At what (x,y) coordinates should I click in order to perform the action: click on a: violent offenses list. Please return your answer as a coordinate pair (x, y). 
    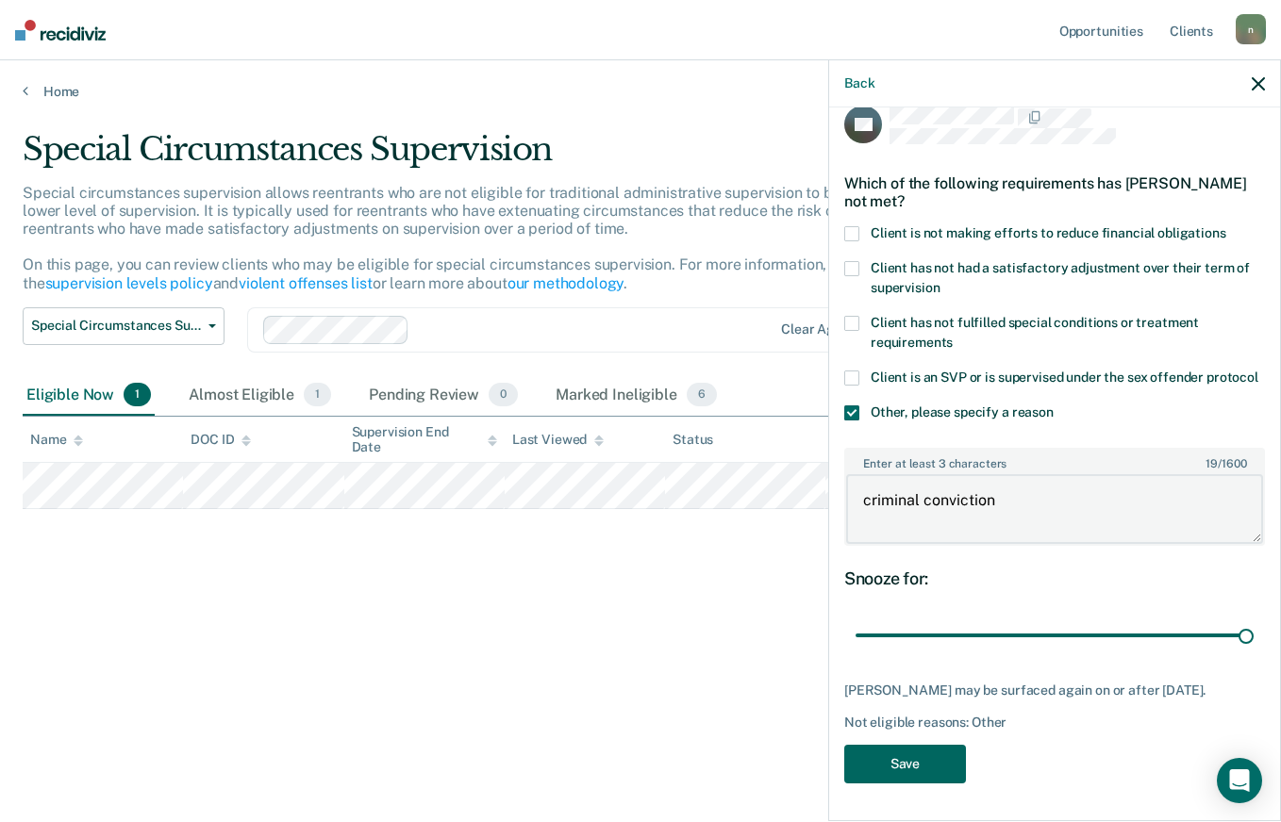
    Looking at the image, I should click on (306, 283).